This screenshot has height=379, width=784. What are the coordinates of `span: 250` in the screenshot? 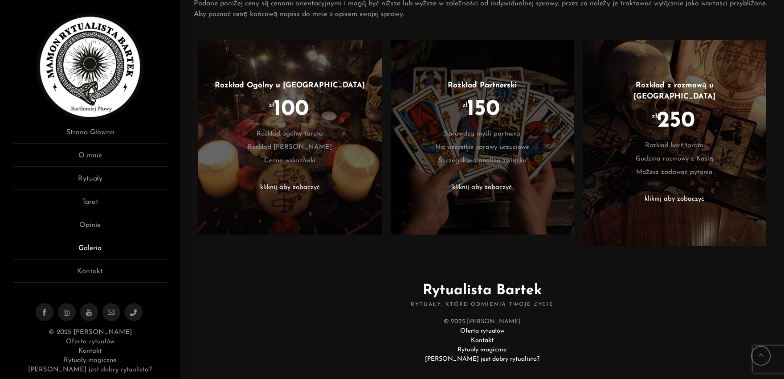 It's located at (676, 121).